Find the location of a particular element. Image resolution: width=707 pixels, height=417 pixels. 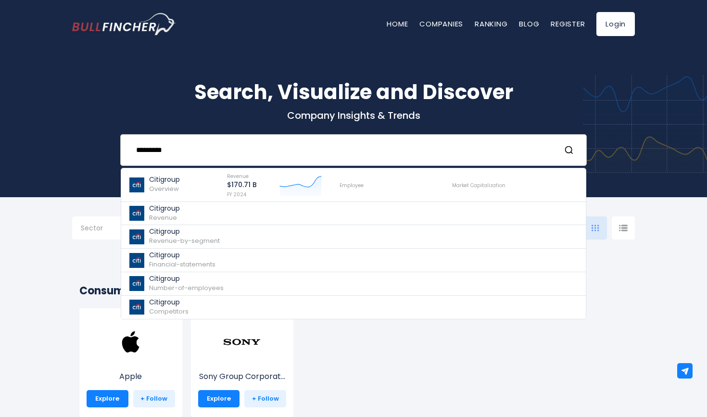

span: Financial-statements is located at coordinates (182, 264).